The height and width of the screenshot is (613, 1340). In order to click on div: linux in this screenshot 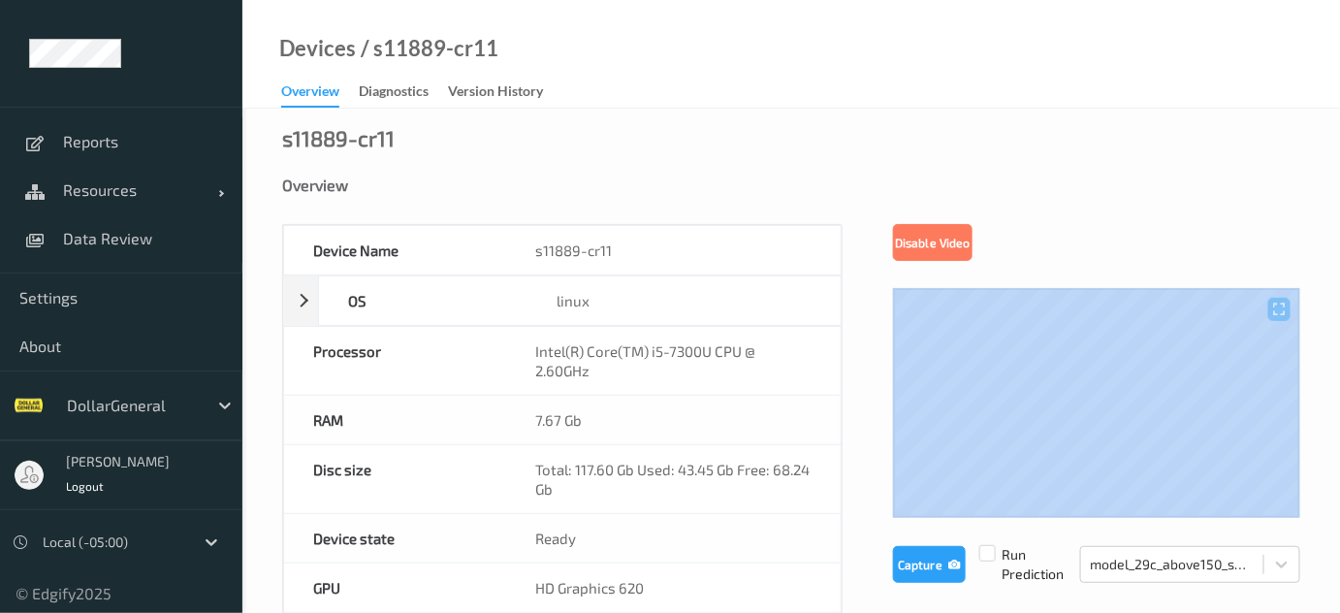, I will do `click(684, 301)`.